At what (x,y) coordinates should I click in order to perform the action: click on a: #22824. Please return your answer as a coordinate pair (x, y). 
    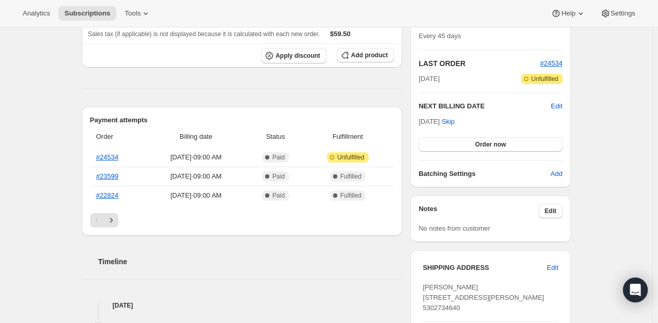
    Looking at the image, I should click on (107, 195).